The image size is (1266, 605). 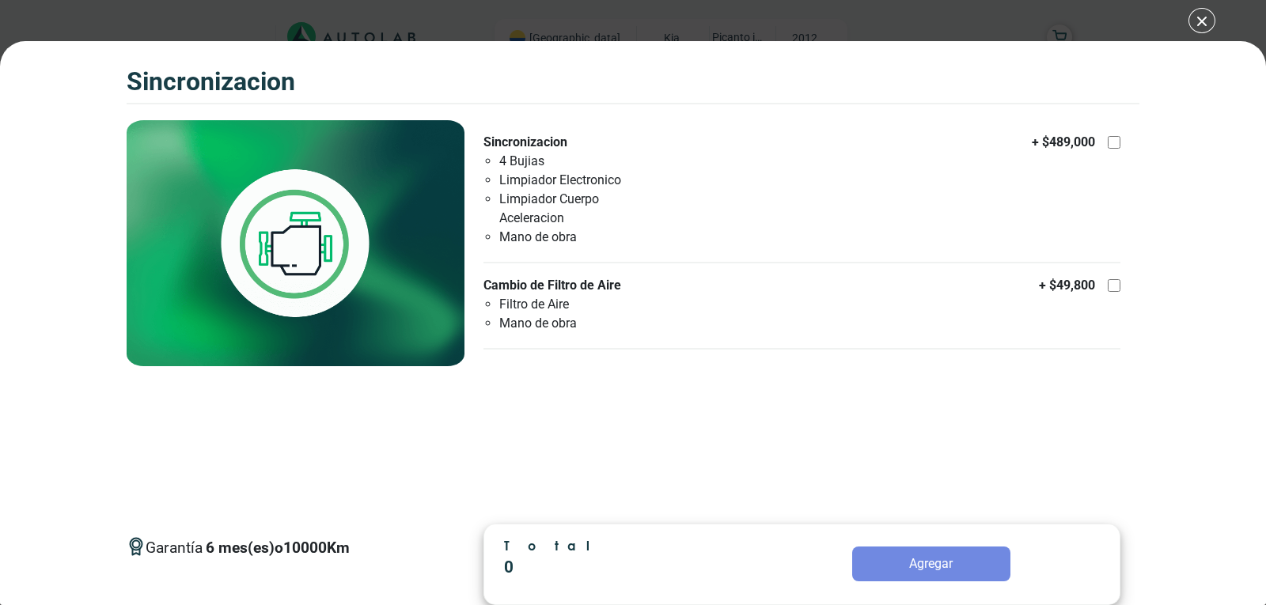 I want to click on li: 4 Bujias, so click(x=582, y=161).